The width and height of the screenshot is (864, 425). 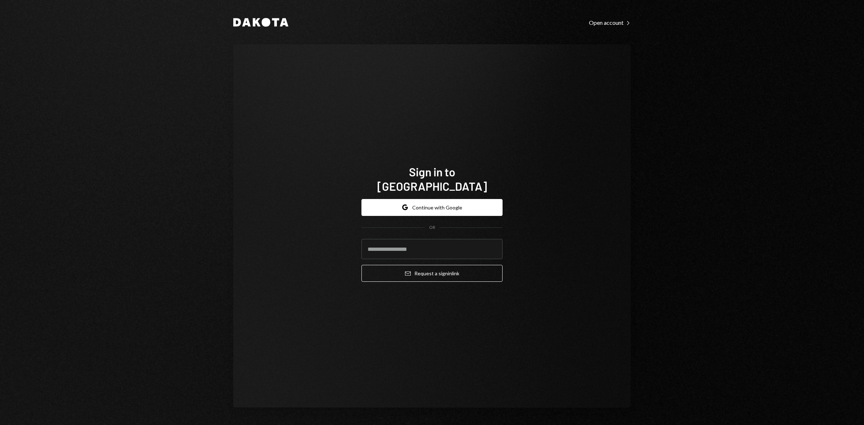 I want to click on button: Request a signinlink, so click(x=432, y=273).